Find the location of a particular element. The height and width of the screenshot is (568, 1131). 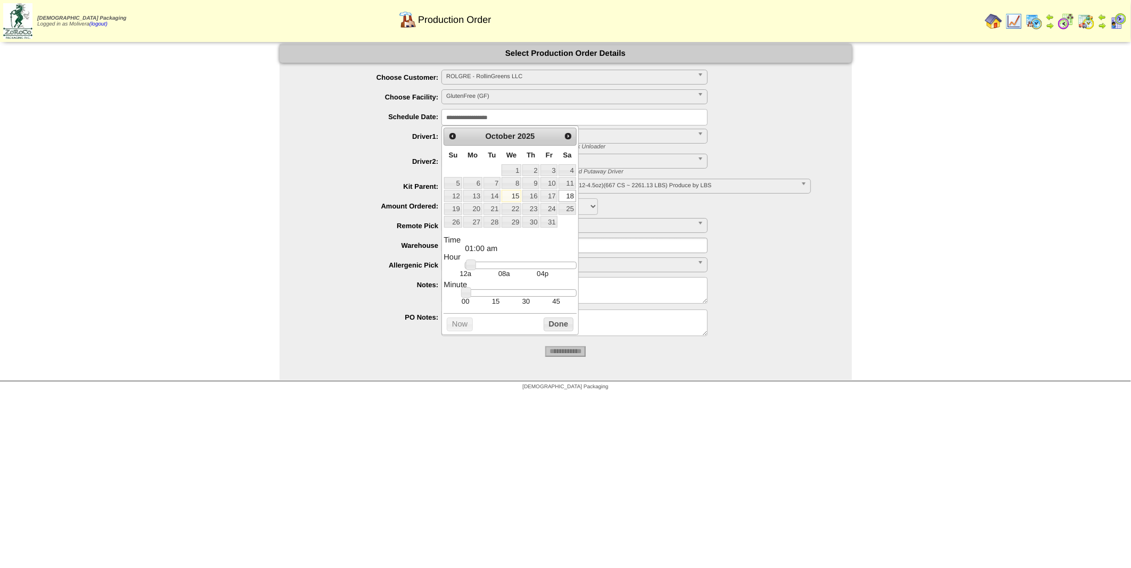

img: calendarcustomer.gif is located at coordinates (1118, 21).